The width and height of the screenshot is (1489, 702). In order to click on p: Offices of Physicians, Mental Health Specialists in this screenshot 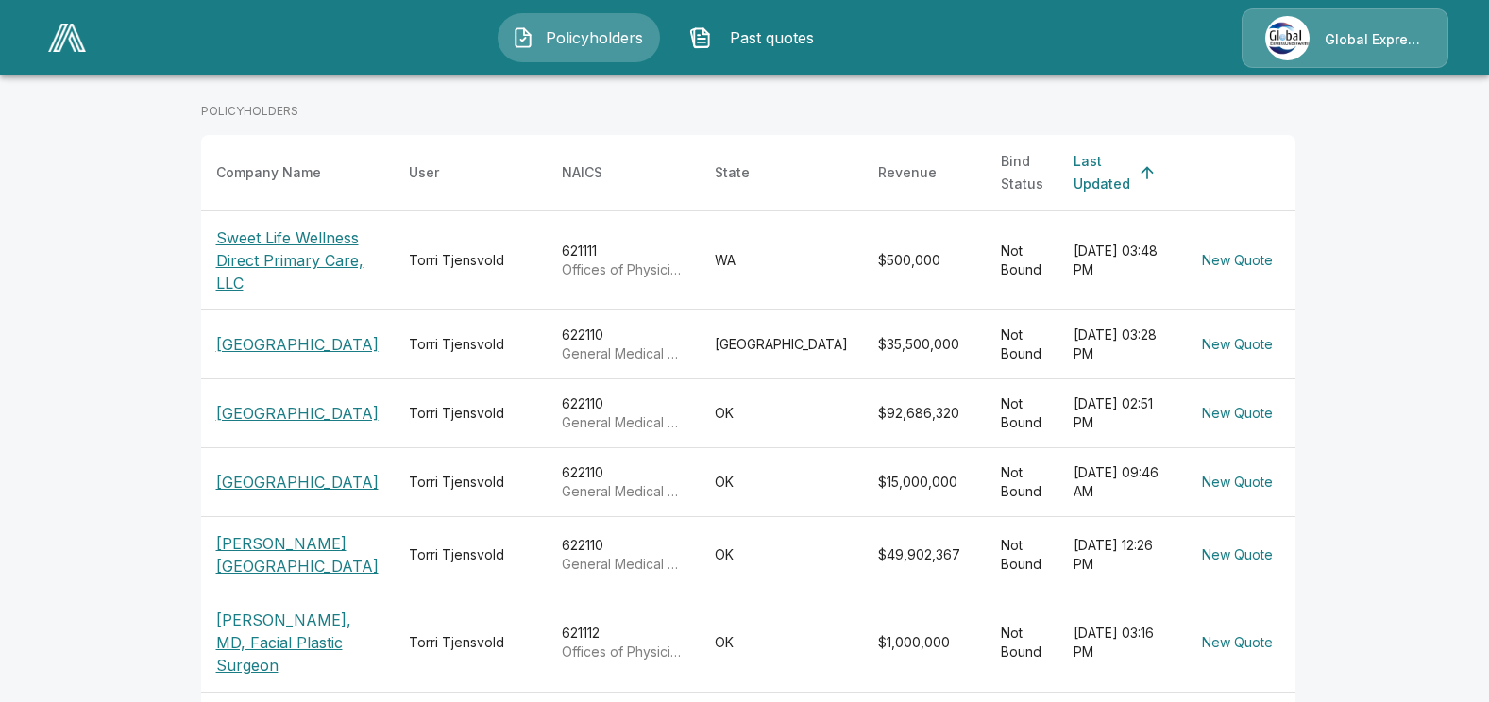, I will do `click(623, 652)`.